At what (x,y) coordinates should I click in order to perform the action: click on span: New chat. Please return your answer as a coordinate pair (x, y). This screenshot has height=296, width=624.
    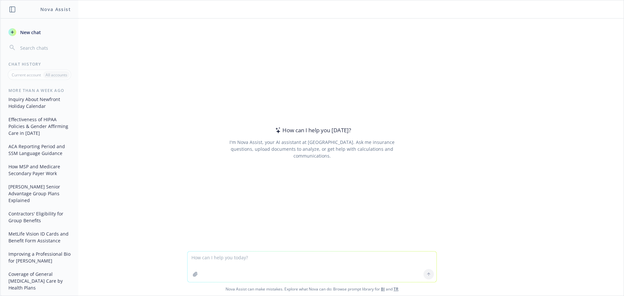
    Looking at the image, I should click on (30, 32).